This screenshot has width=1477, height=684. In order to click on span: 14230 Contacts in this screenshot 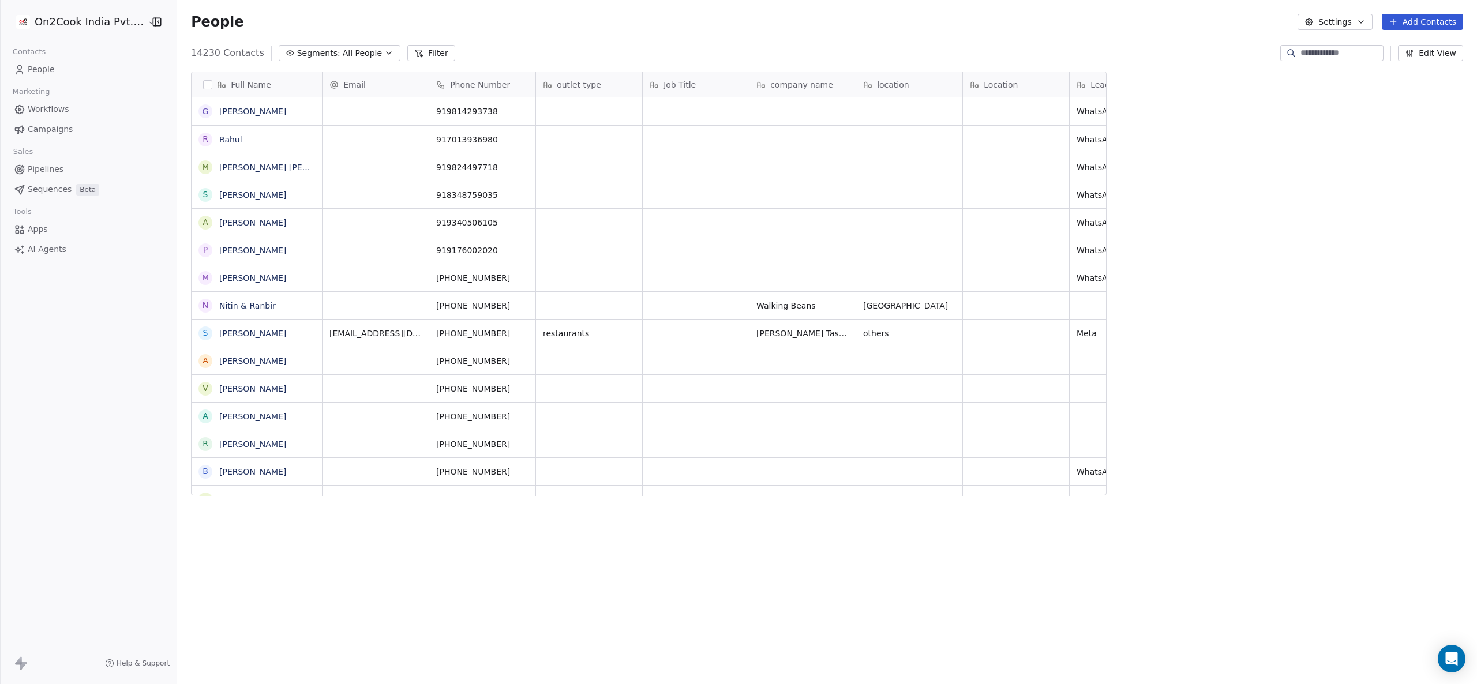, I will do `click(227, 53)`.